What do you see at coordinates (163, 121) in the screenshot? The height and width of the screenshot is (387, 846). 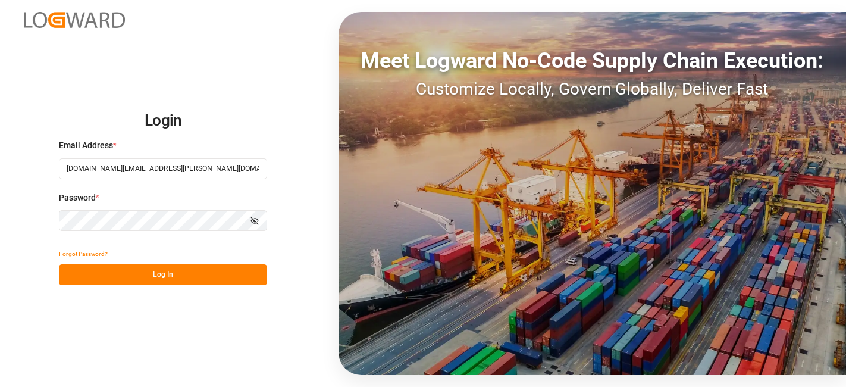 I see `h2: Login` at bounding box center [163, 121].